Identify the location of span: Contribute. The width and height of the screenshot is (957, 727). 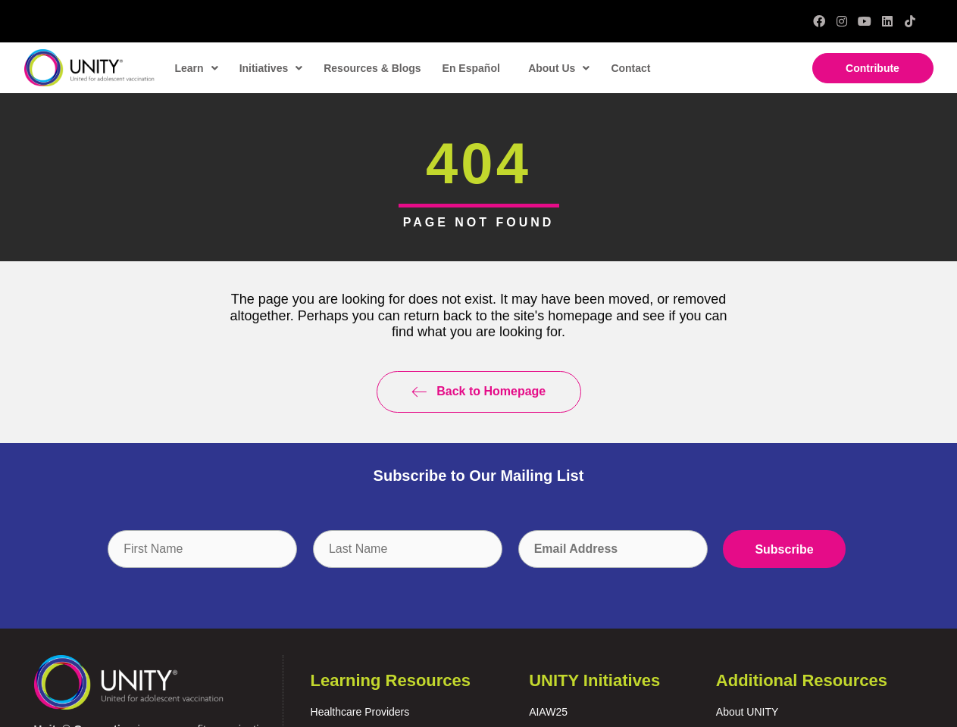
(872, 68).